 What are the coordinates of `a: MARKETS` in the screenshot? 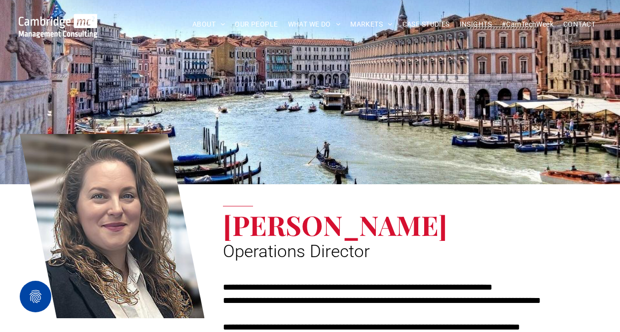 It's located at (371, 24).